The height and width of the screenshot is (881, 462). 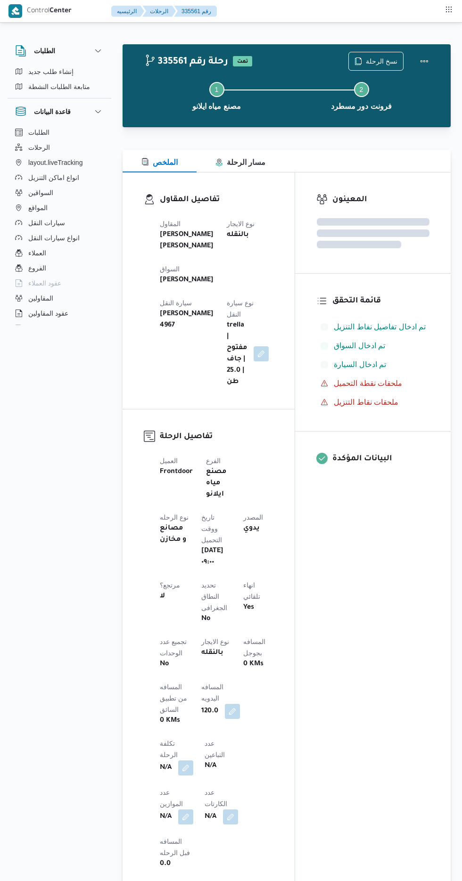 I want to click on button: المقاولين, so click(x=59, y=298).